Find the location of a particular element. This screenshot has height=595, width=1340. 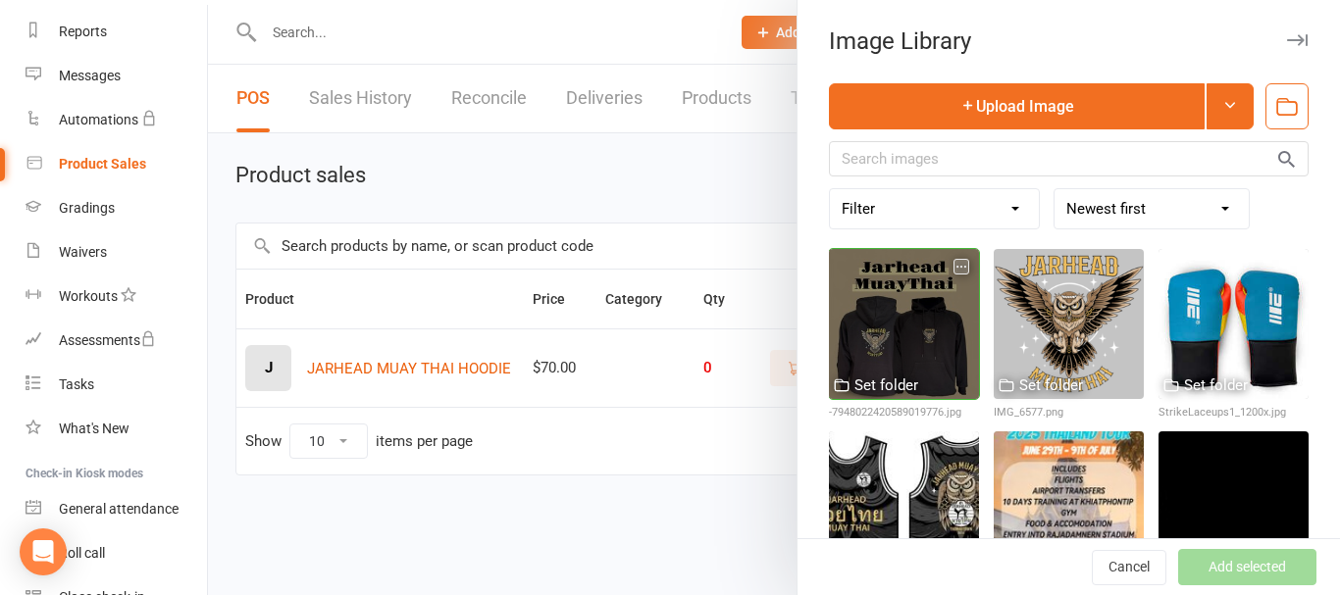

a: What's New is located at coordinates (116, 429).